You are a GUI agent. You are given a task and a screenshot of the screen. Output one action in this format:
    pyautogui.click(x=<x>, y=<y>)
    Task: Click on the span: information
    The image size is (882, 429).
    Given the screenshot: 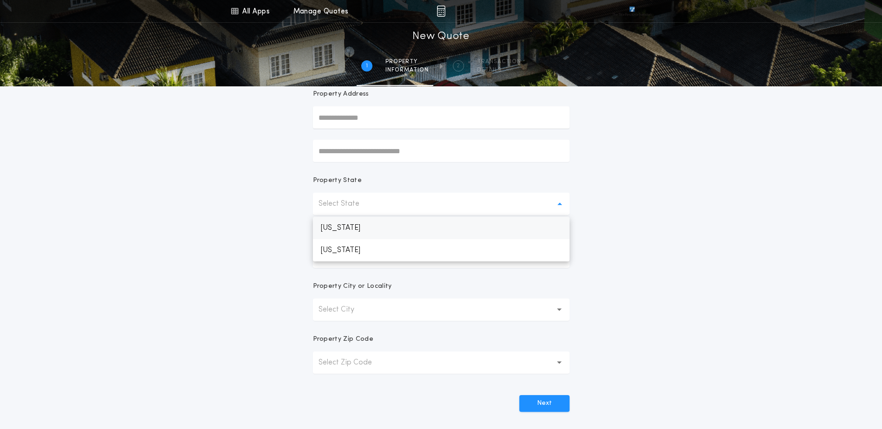 What is the action you would take?
    pyautogui.click(x=407, y=70)
    